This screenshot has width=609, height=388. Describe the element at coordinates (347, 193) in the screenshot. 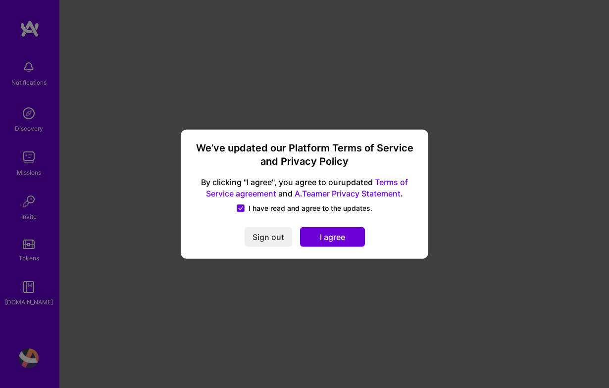

I see `a: A.Teamer Privacy Statement` at that location.